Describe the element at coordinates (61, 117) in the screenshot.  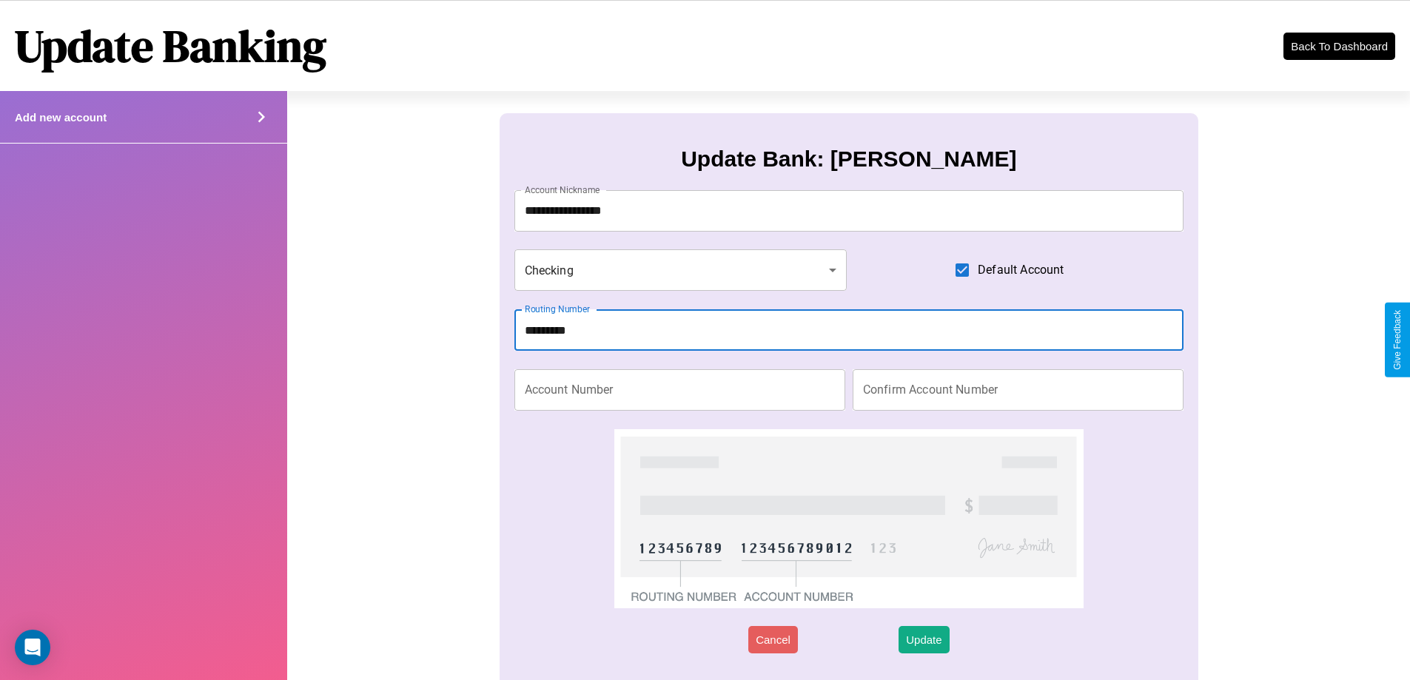
I see `h4: Add new account` at that location.